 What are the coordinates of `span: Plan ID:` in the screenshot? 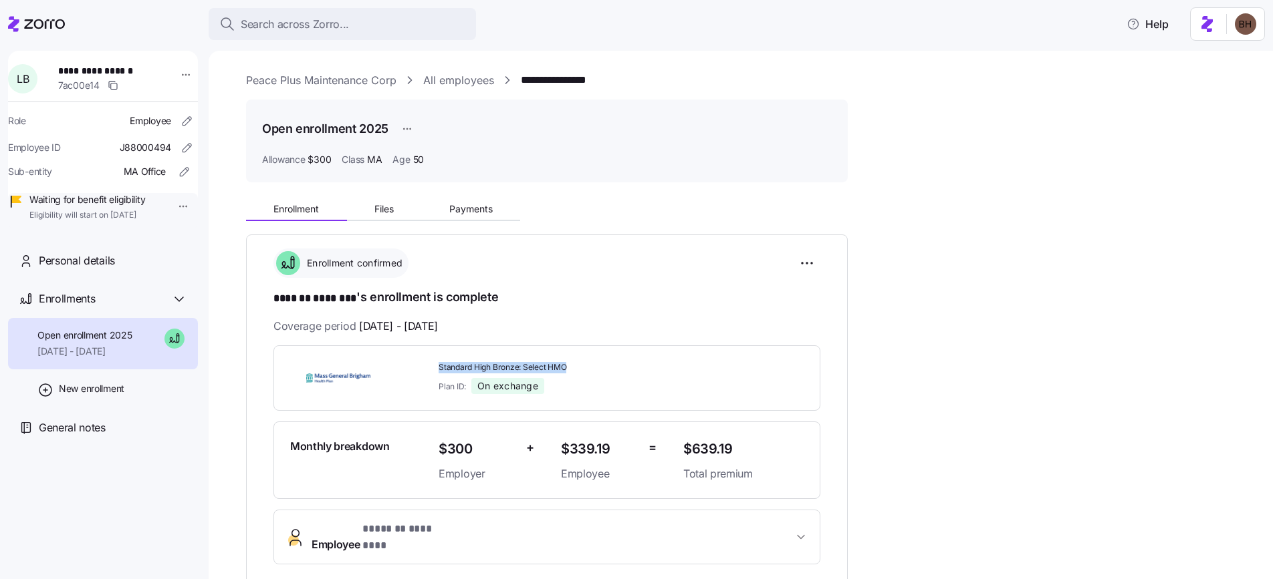 It's located at (452, 386).